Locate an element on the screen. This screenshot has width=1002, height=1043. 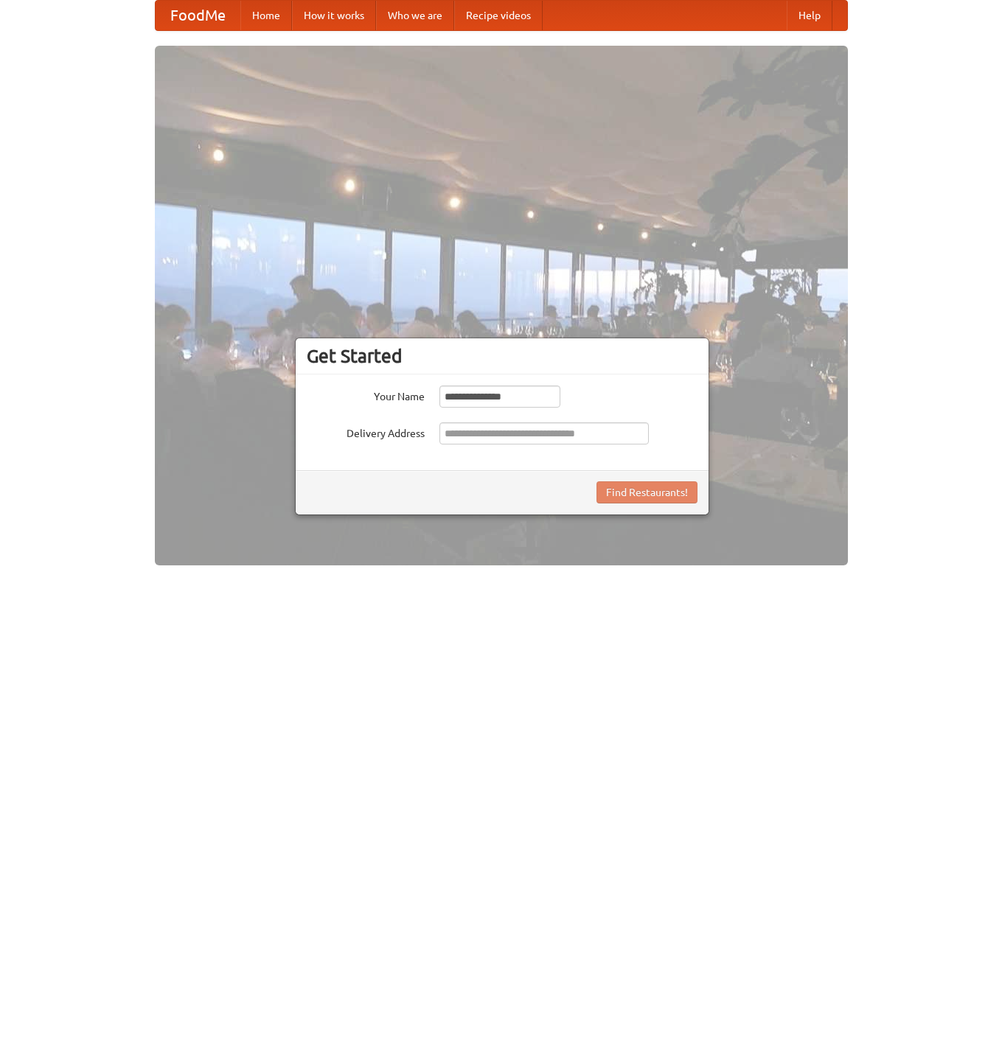
h3: Get Started is located at coordinates (502, 356).